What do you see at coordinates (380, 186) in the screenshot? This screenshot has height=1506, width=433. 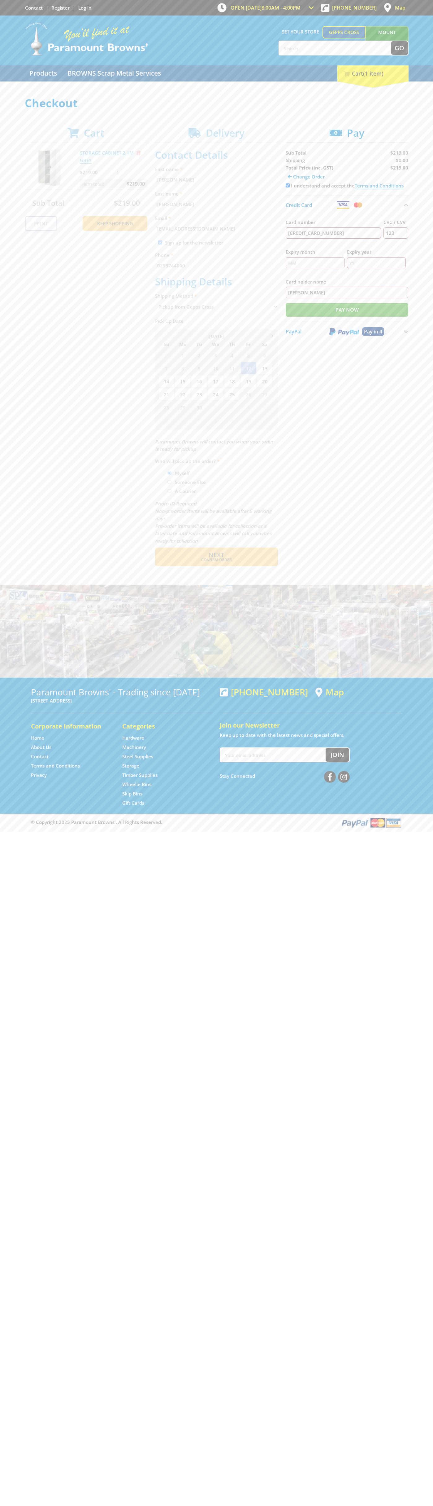 I see `a: Terms and Conditions` at bounding box center [380, 186].